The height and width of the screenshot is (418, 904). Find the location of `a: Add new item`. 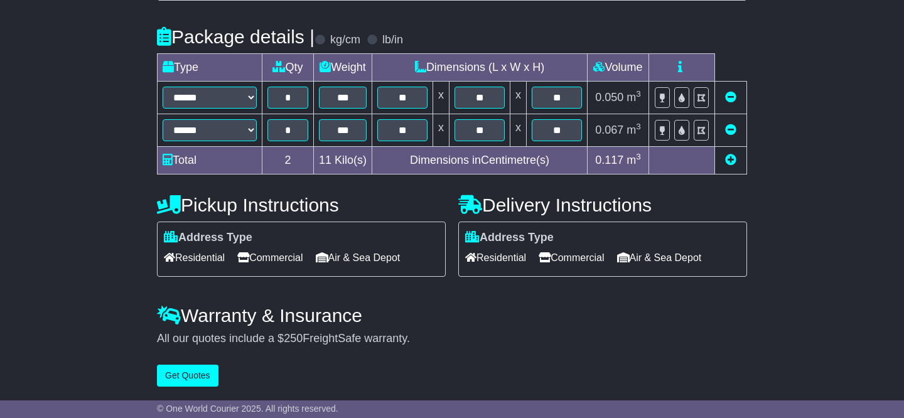

a: Add new item is located at coordinates (731, 160).